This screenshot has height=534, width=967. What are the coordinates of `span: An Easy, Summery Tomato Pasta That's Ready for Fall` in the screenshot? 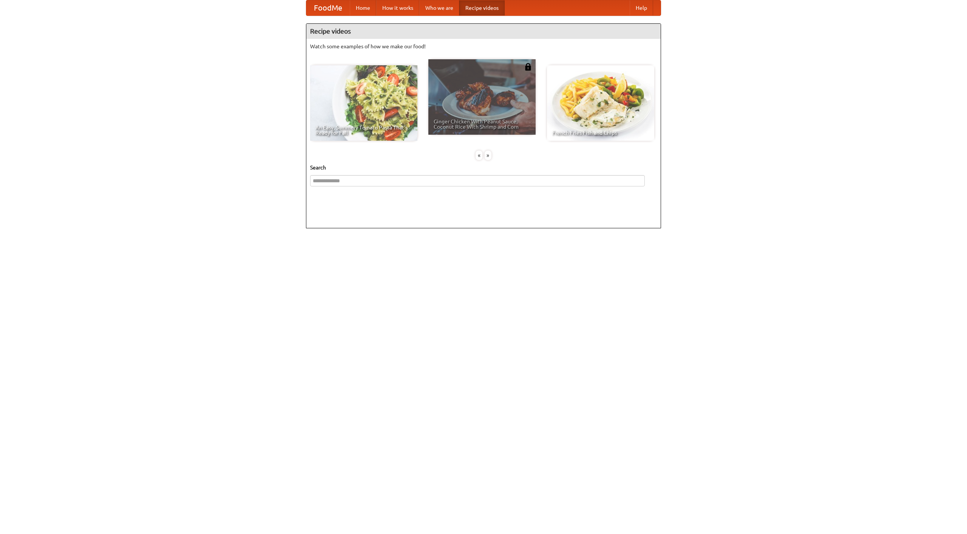 It's located at (364, 130).